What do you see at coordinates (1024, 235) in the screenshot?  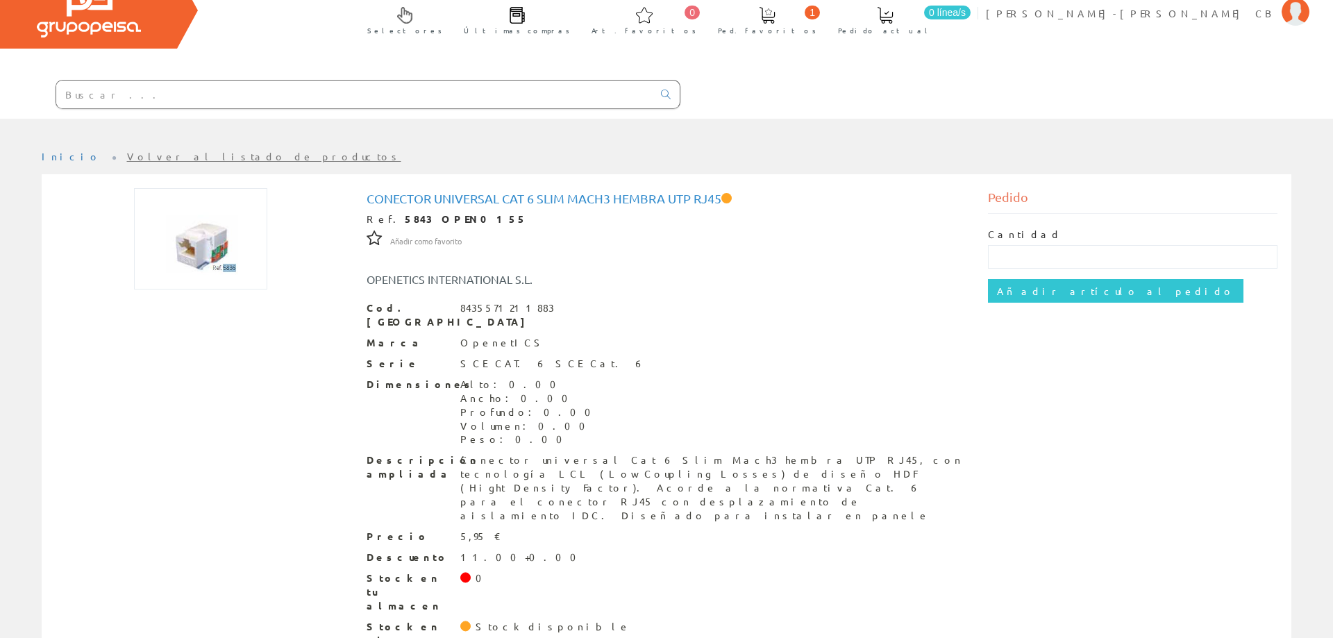 I see `label: Cantidad` at bounding box center [1024, 235].